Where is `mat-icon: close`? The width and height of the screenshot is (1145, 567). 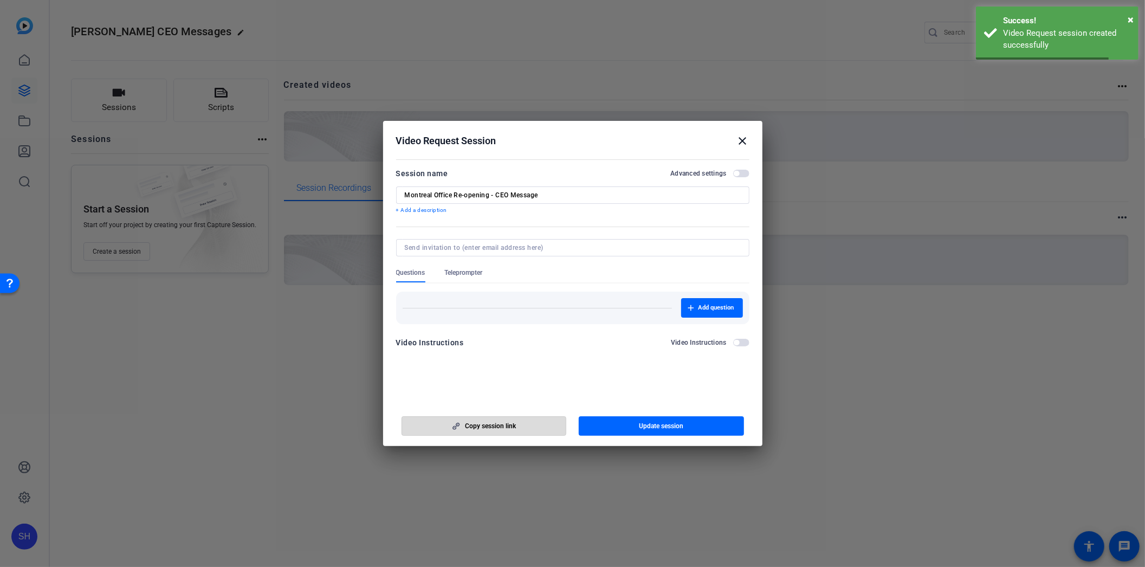
mat-icon: close is located at coordinates (743, 141).